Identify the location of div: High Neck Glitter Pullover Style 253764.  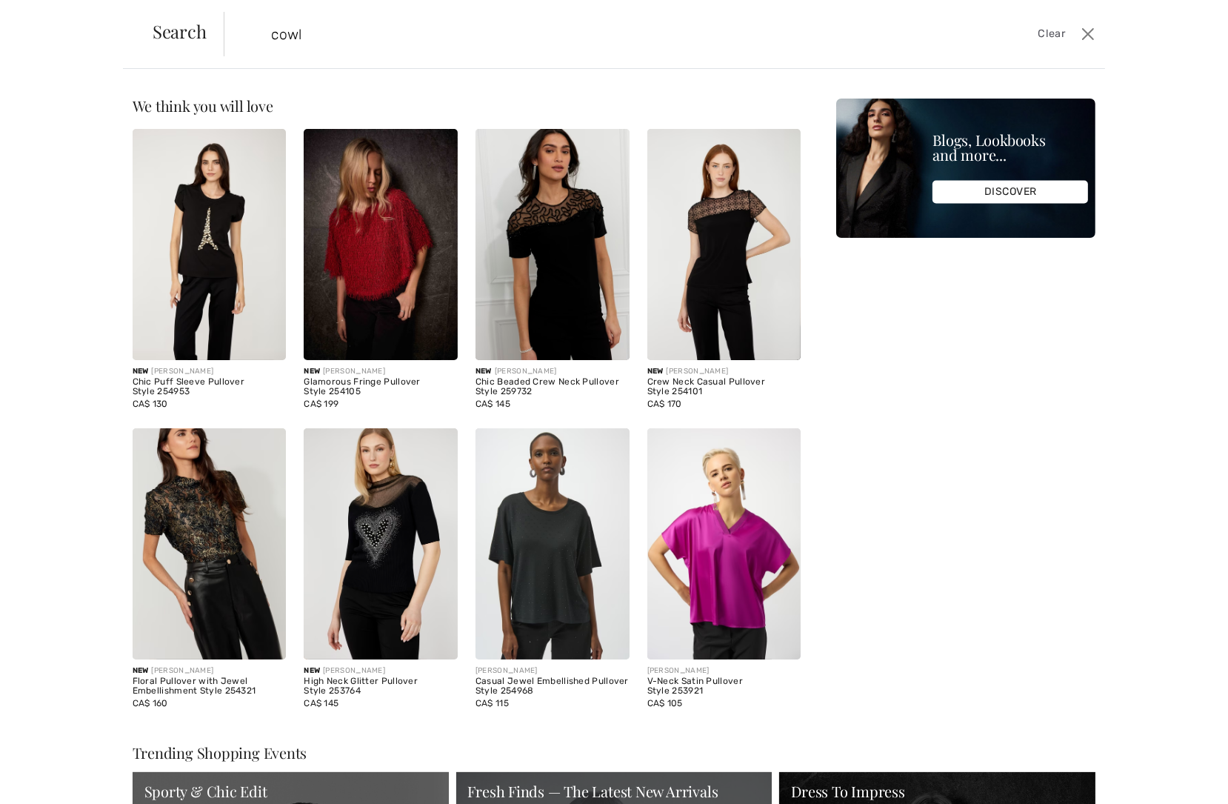
(381, 687).